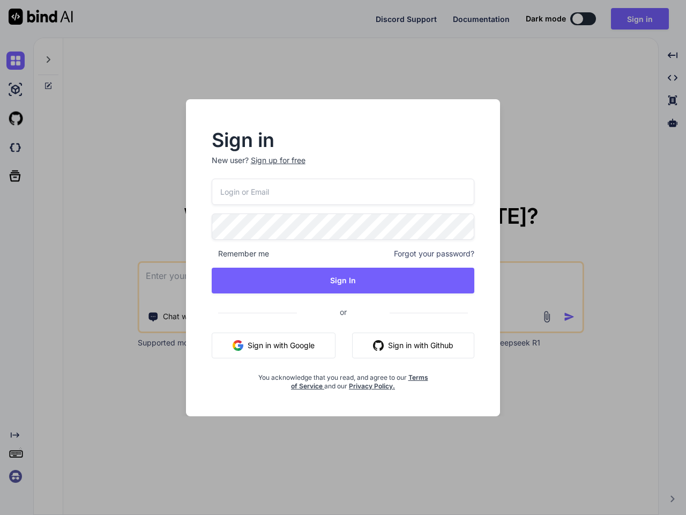  I want to click on input: Login or Email, so click(343, 191).